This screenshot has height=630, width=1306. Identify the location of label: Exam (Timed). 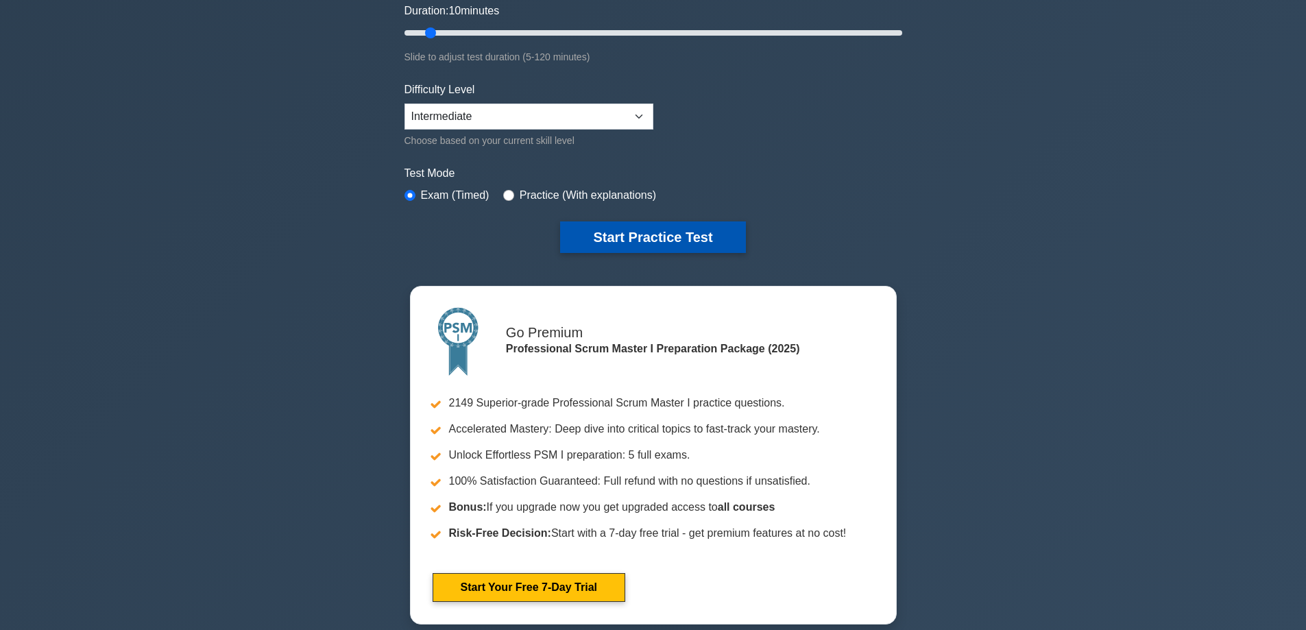
(455, 195).